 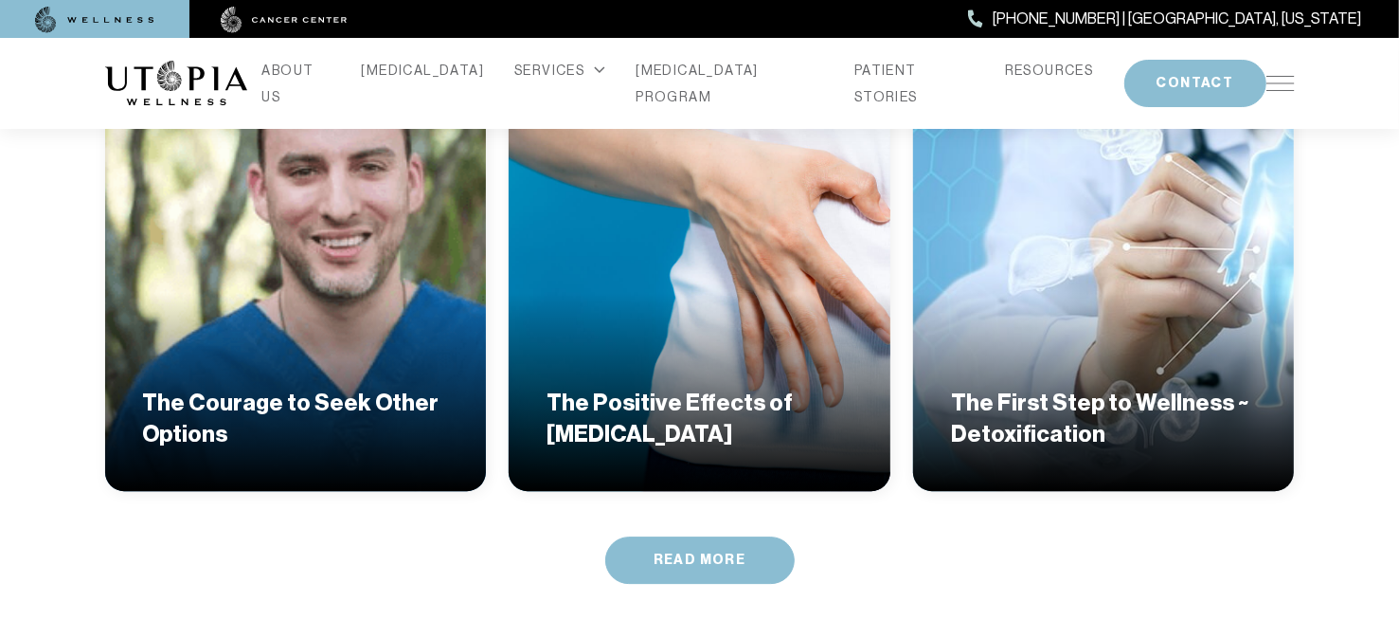 I want to click on a: The First Step to Wellness ~ Detoxification, so click(x=1104, y=249).